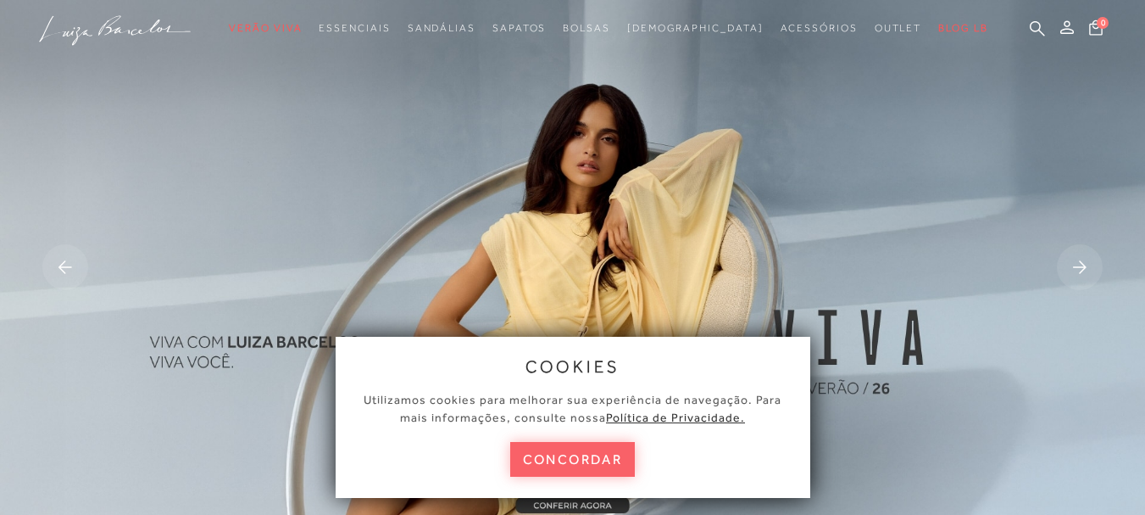 This screenshot has height=515, width=1145. What do you see at coordinates (676, 417) in the screenshot?
I see `u: Política de Privacidade.` at bounding box center [676, 417].